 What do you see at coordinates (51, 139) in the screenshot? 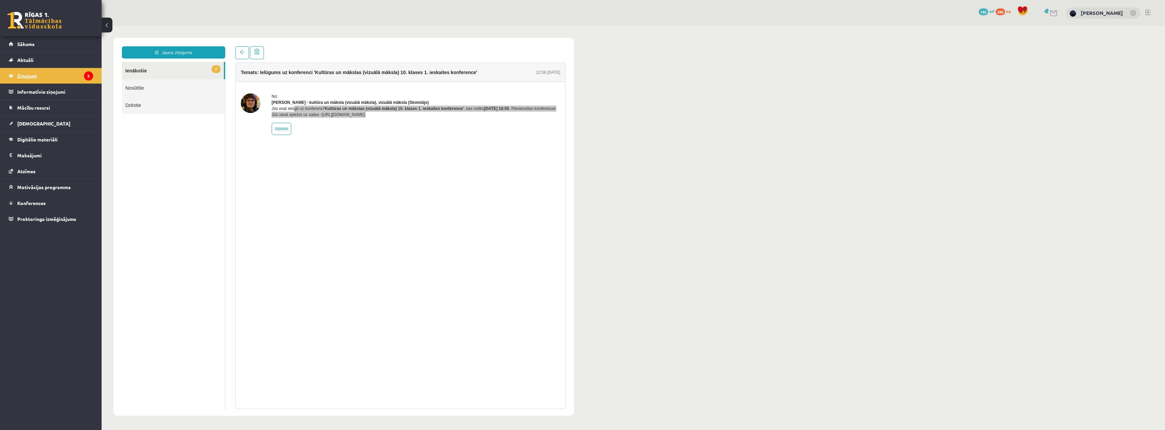
I see `a: Digitālie materiāli` at bounding box center [51, 139].